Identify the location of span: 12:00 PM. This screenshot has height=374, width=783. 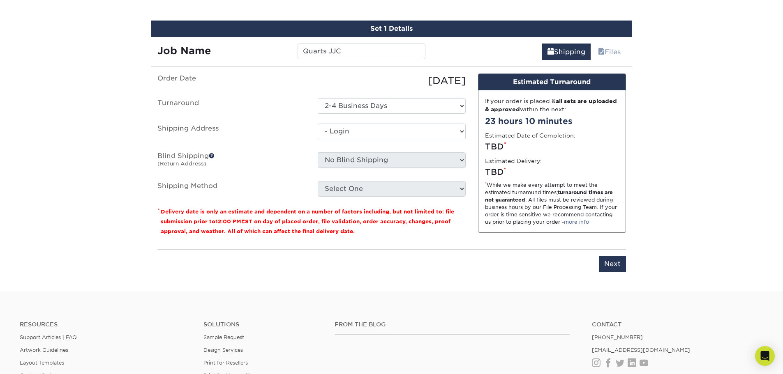
(228, 222).